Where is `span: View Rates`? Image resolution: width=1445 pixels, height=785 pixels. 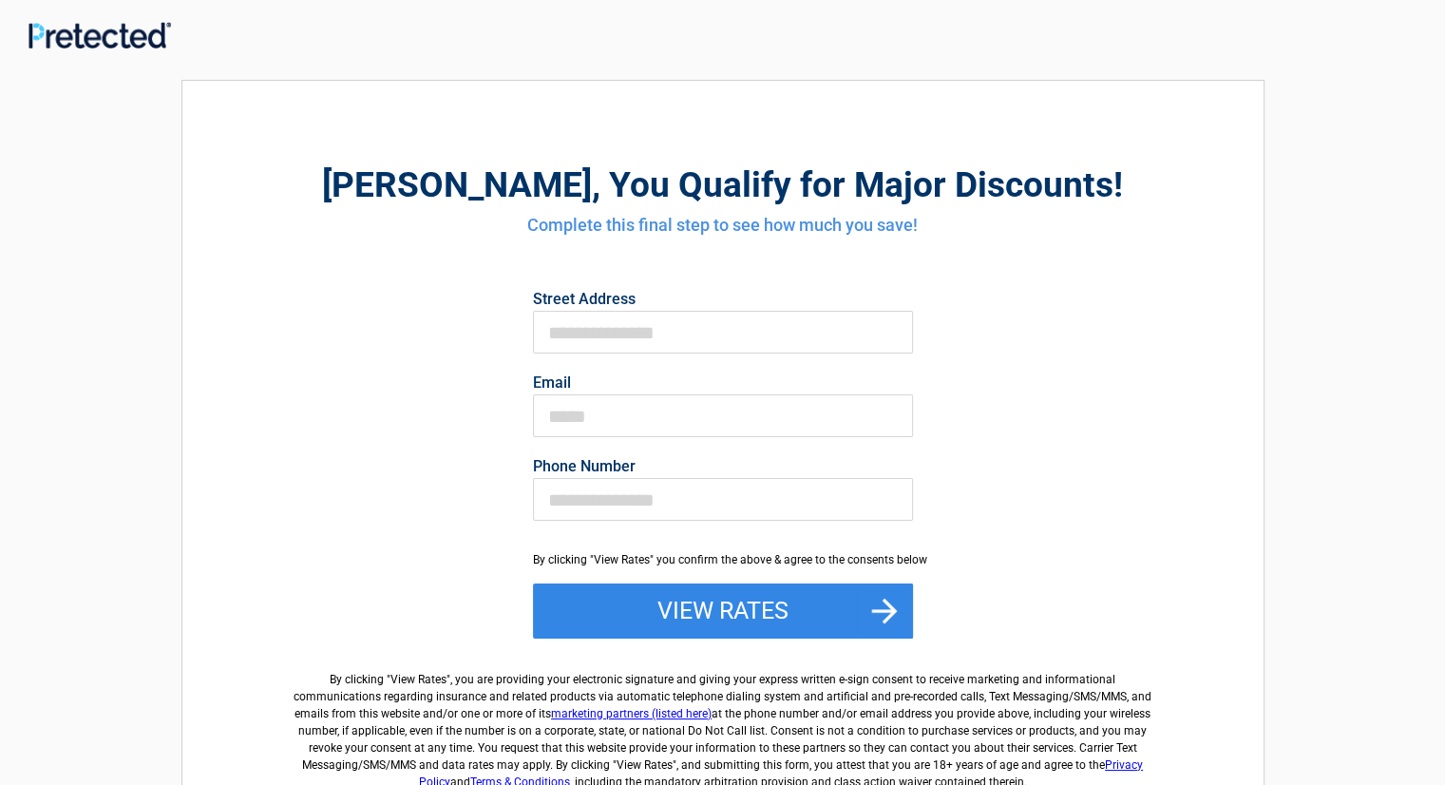
span: View Rates is located at coordinates (418, 679).